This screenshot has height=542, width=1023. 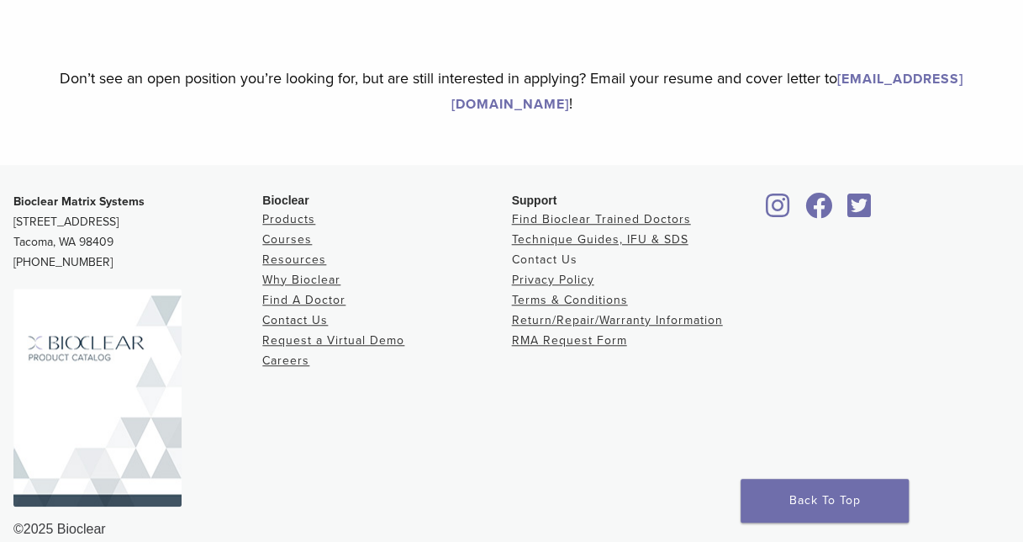 I want to click on img: Bioclear, so click(x=98, y=397).